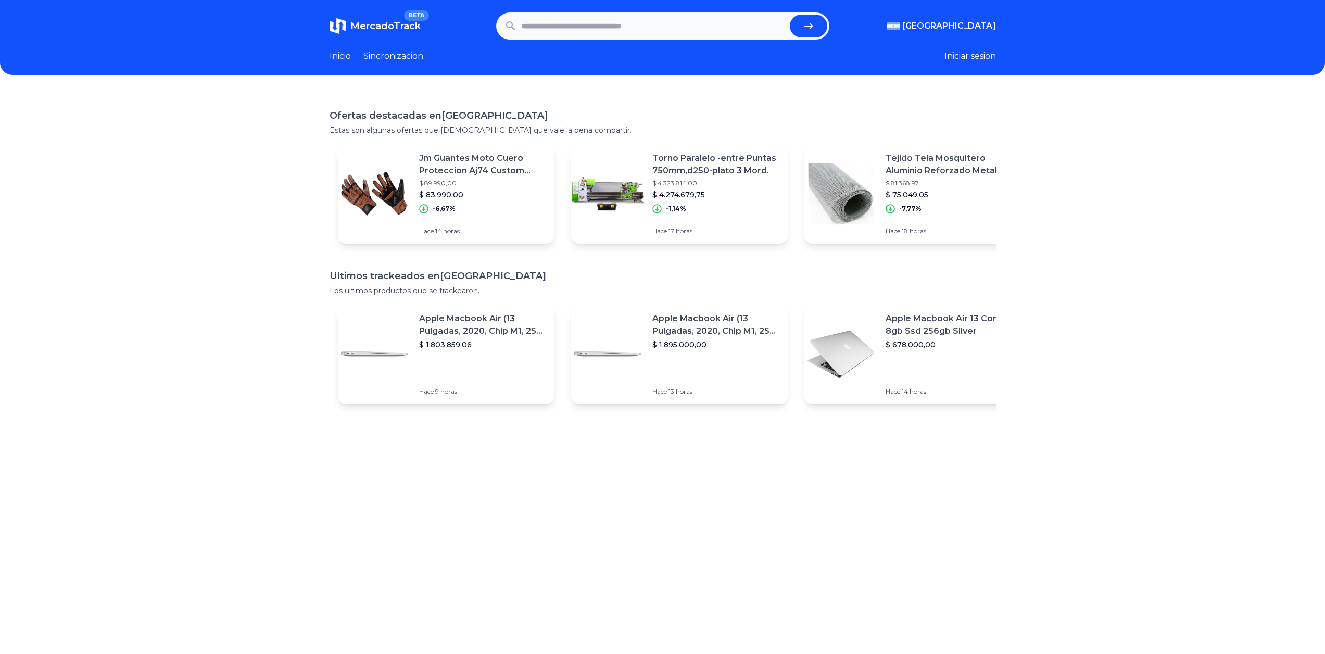 The width and height of the screenshot is (1325, 654). Describe the element at coordinates (949, 195) in the screenshot. I see `p: $ 75.049,05` at that location.